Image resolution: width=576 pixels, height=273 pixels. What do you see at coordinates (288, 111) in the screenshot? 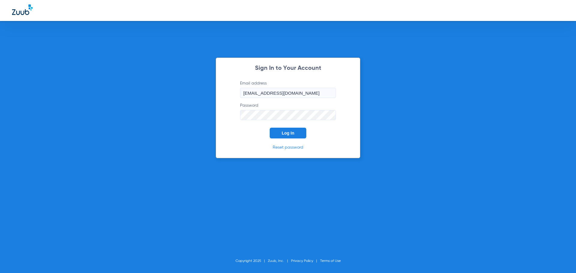
I see `label: Password` at bounding box center [288, 111].